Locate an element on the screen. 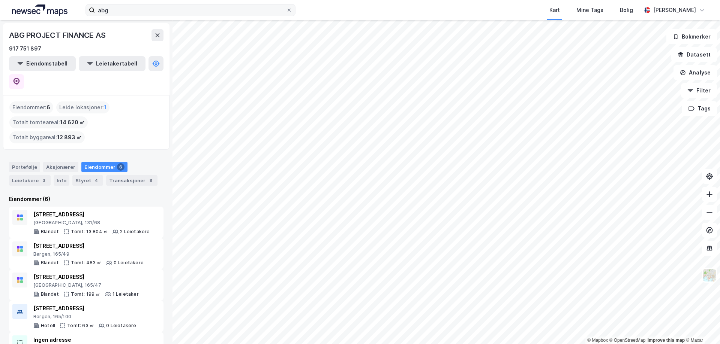 This screenshot has height=344, width=720. div: 4 is located at coordinates (96, 181).